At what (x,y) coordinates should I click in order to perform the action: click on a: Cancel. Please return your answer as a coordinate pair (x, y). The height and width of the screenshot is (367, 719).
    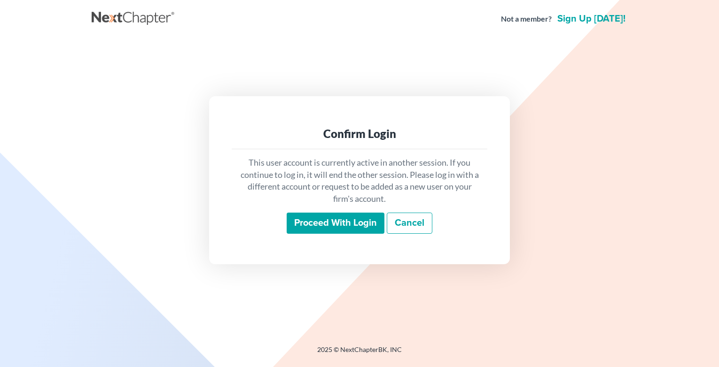
    Looking at the image, I should click on (409, 224).